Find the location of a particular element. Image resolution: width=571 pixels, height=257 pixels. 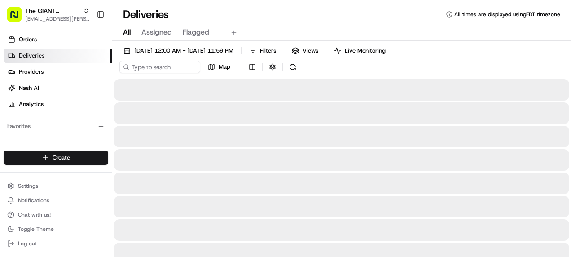

button: Log out is located at coordinates (56, 243).